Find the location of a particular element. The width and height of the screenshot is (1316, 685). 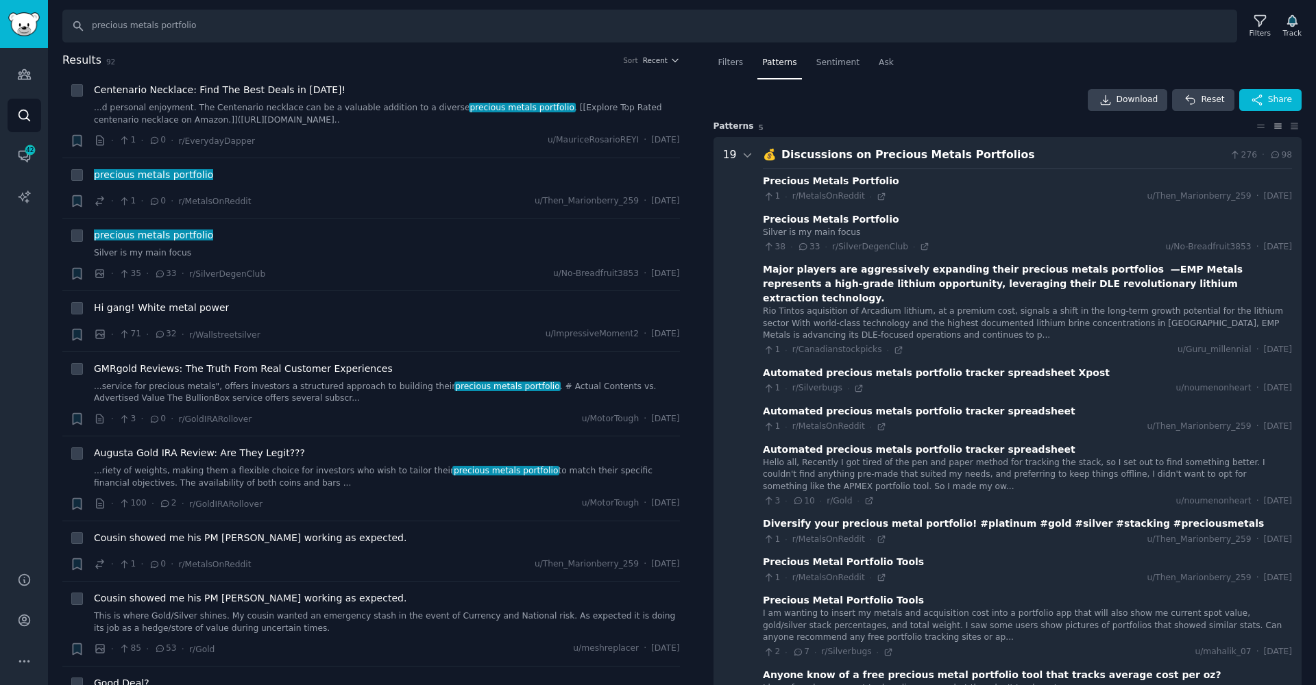

span: Ask is located at coordinates (886, 63).